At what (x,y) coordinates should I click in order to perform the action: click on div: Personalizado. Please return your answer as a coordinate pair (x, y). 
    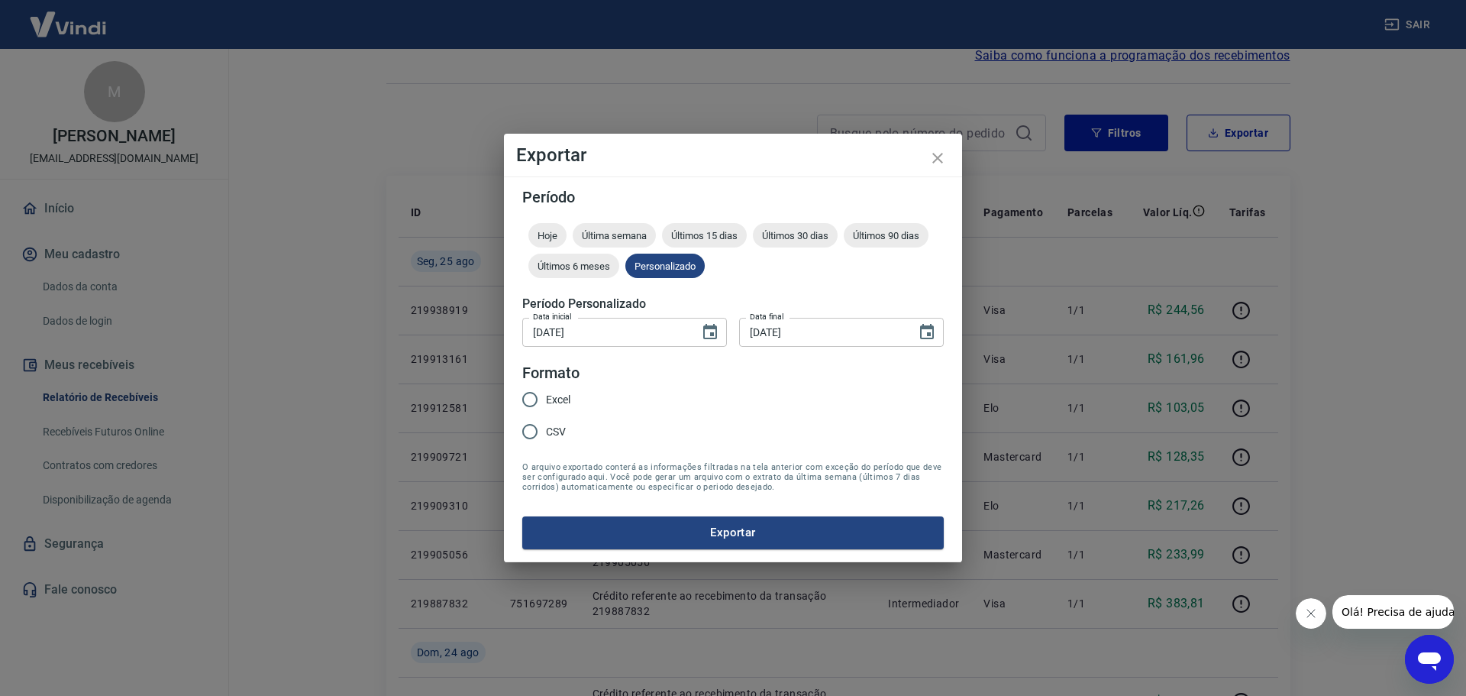
    Looking at the image, I should click on (665, 266).